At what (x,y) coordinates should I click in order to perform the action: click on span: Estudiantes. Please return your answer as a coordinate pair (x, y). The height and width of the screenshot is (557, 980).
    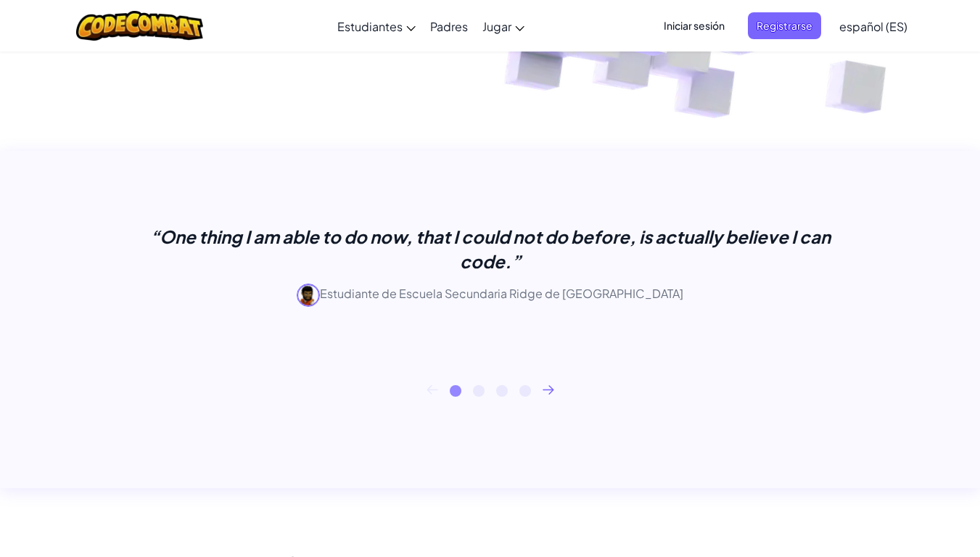
    Looking at the image, I should click on (370, 26).